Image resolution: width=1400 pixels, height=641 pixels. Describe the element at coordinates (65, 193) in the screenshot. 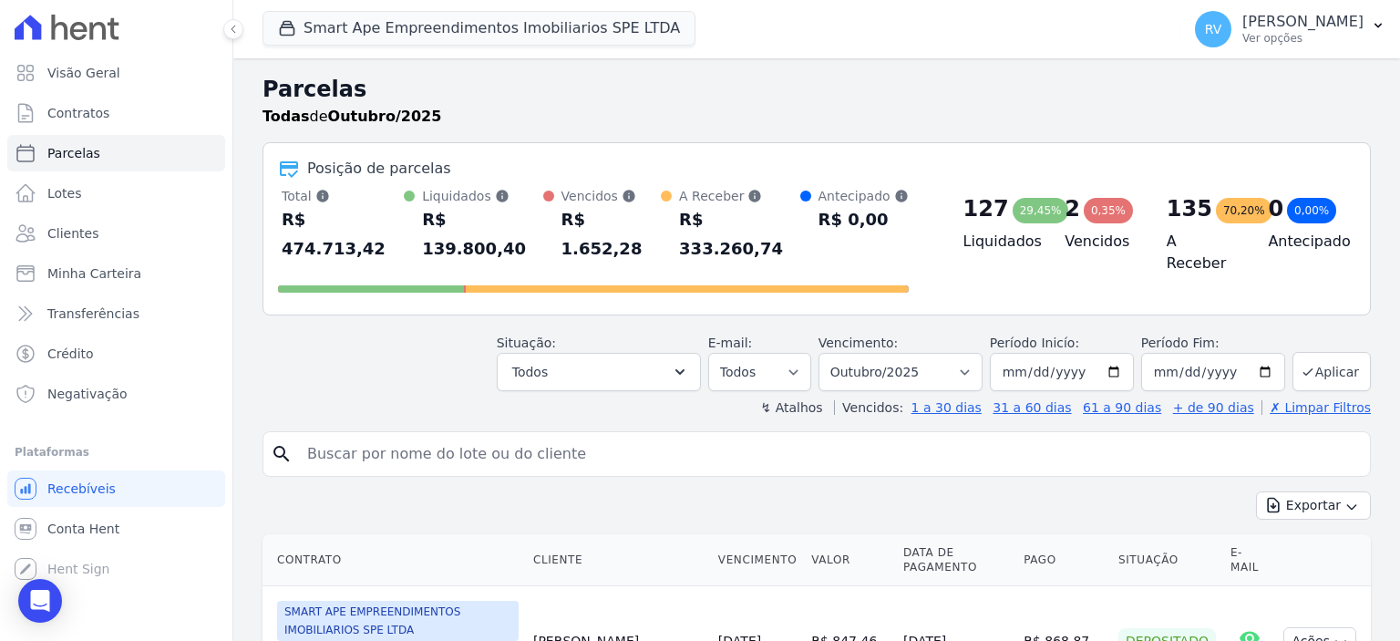

I see `span: Lotes` at that location.